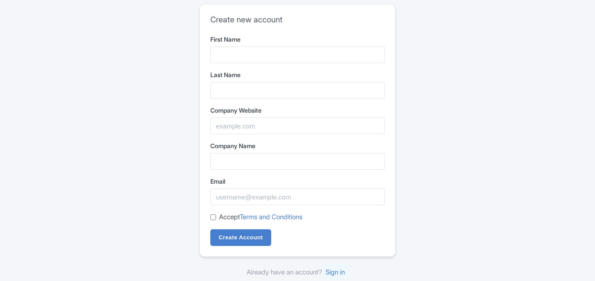  I want to click on input: example.com, so click(297, 126).